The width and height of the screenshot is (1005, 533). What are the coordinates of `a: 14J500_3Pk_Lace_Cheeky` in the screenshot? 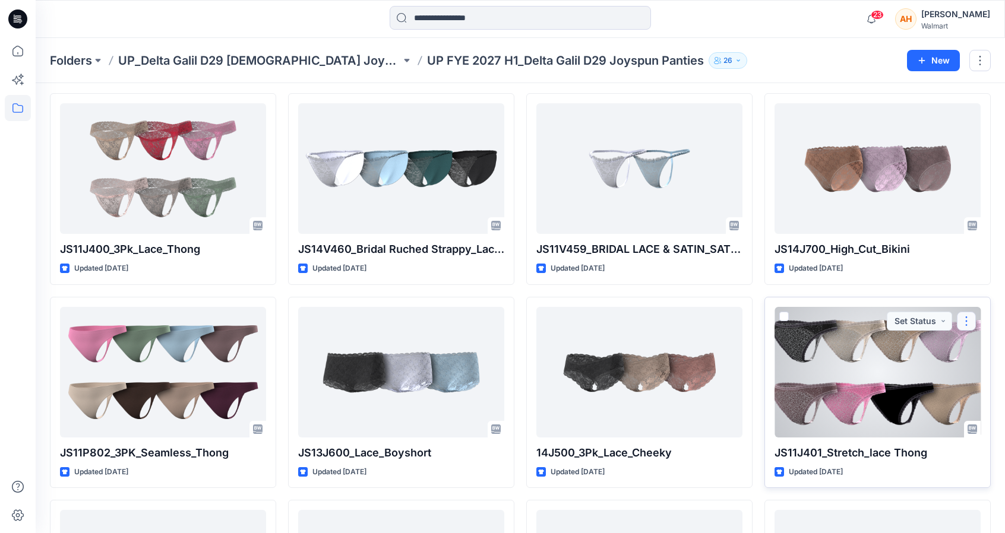 It's located at (639, 372).